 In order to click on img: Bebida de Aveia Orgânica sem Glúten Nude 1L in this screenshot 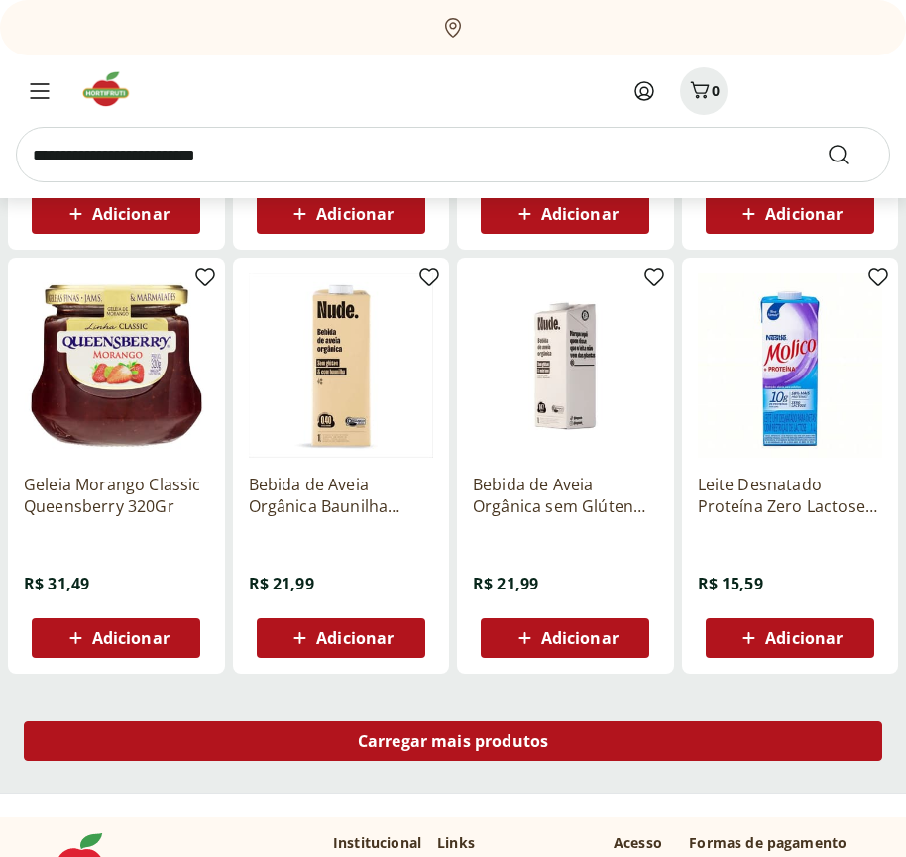, I will do `click(565, 366)`.